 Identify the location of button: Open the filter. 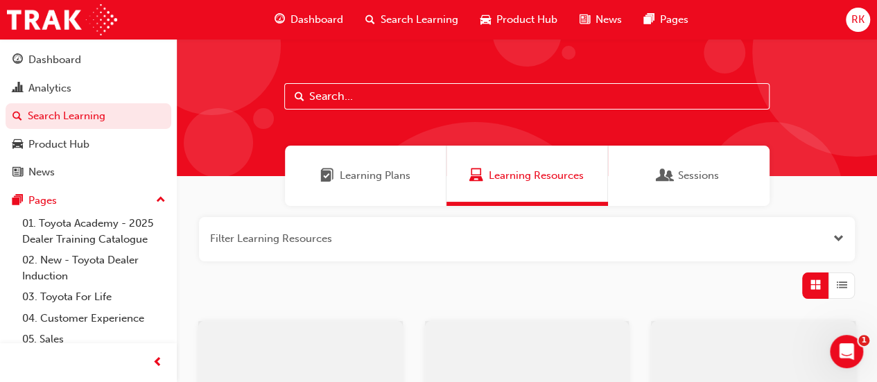
(838, 238).